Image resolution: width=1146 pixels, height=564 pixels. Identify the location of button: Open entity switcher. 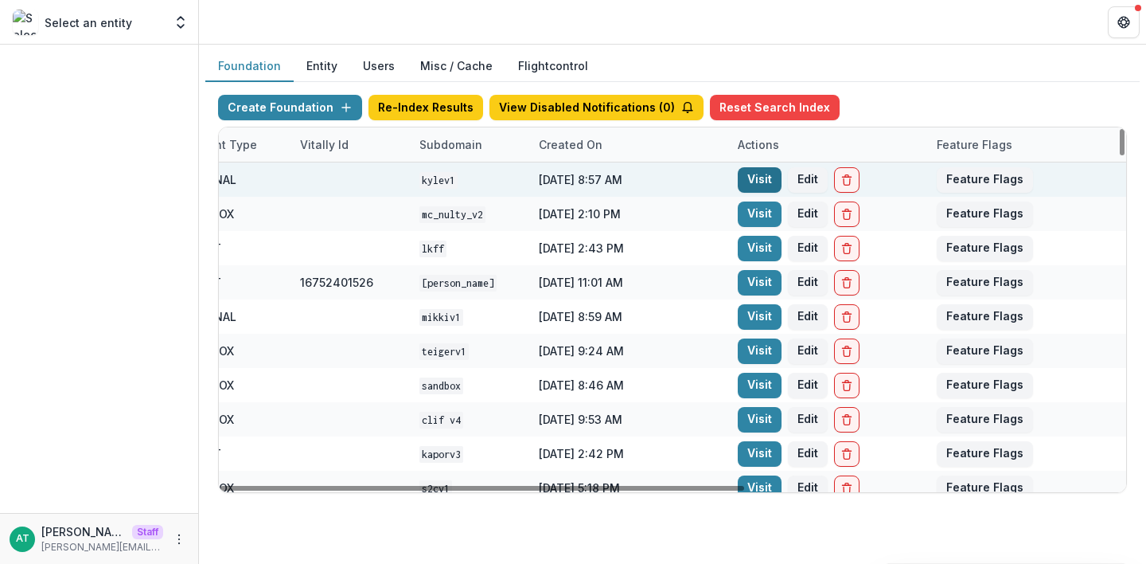
(181, 22).